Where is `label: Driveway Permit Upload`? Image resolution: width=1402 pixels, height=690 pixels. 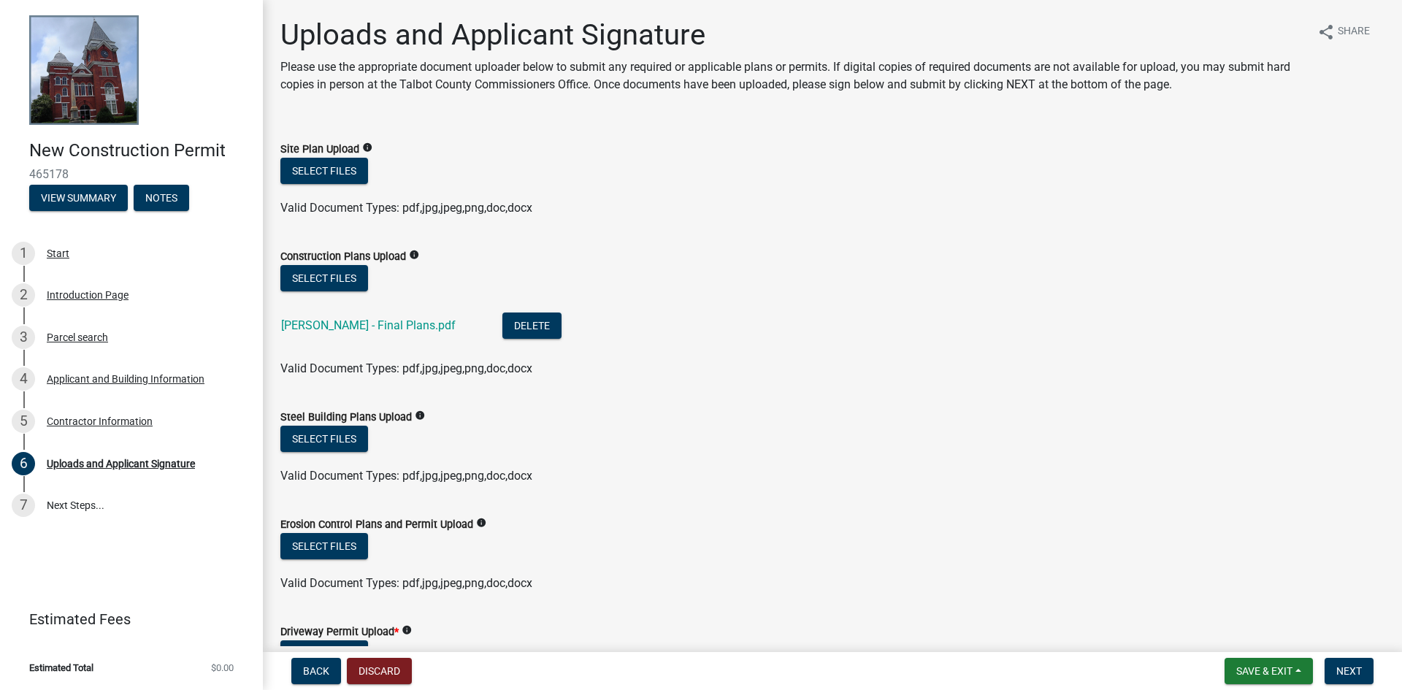
label: Driveway Permit Upload is located at coordinates (339, 632).